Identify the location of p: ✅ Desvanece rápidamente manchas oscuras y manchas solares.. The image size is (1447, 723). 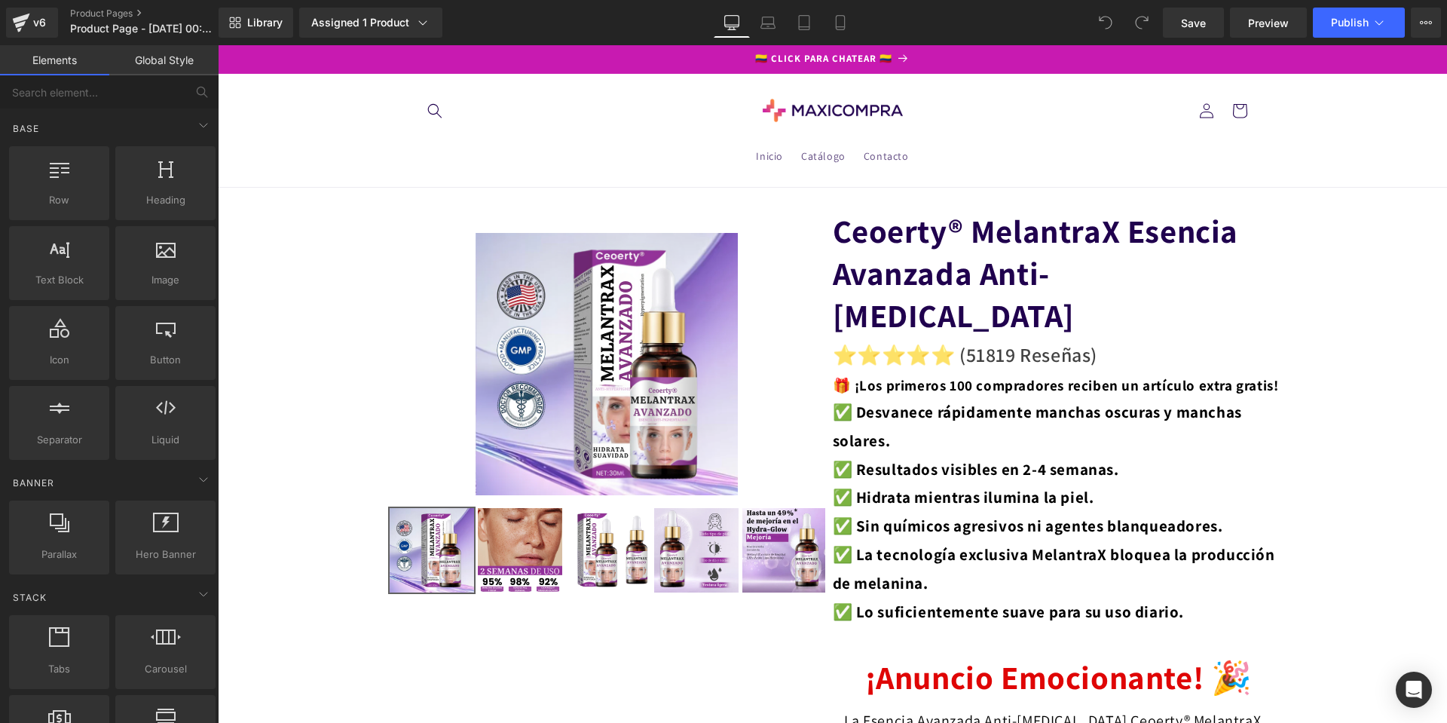
(841, 381).